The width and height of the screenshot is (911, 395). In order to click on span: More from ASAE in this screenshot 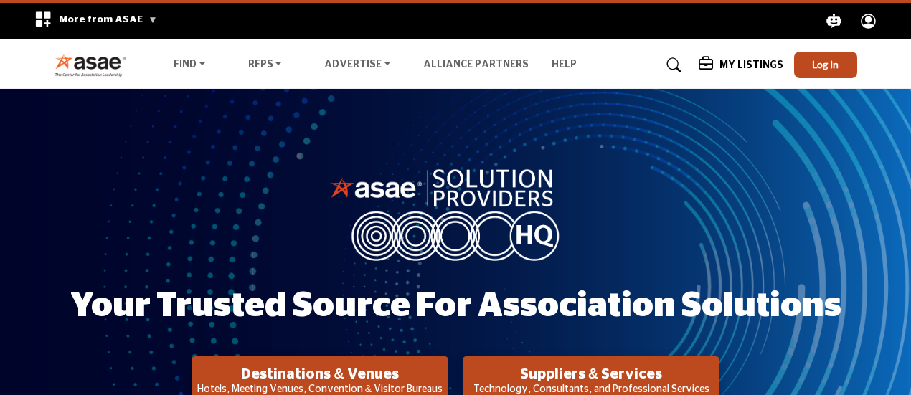, I will do `click(108, 19)`.